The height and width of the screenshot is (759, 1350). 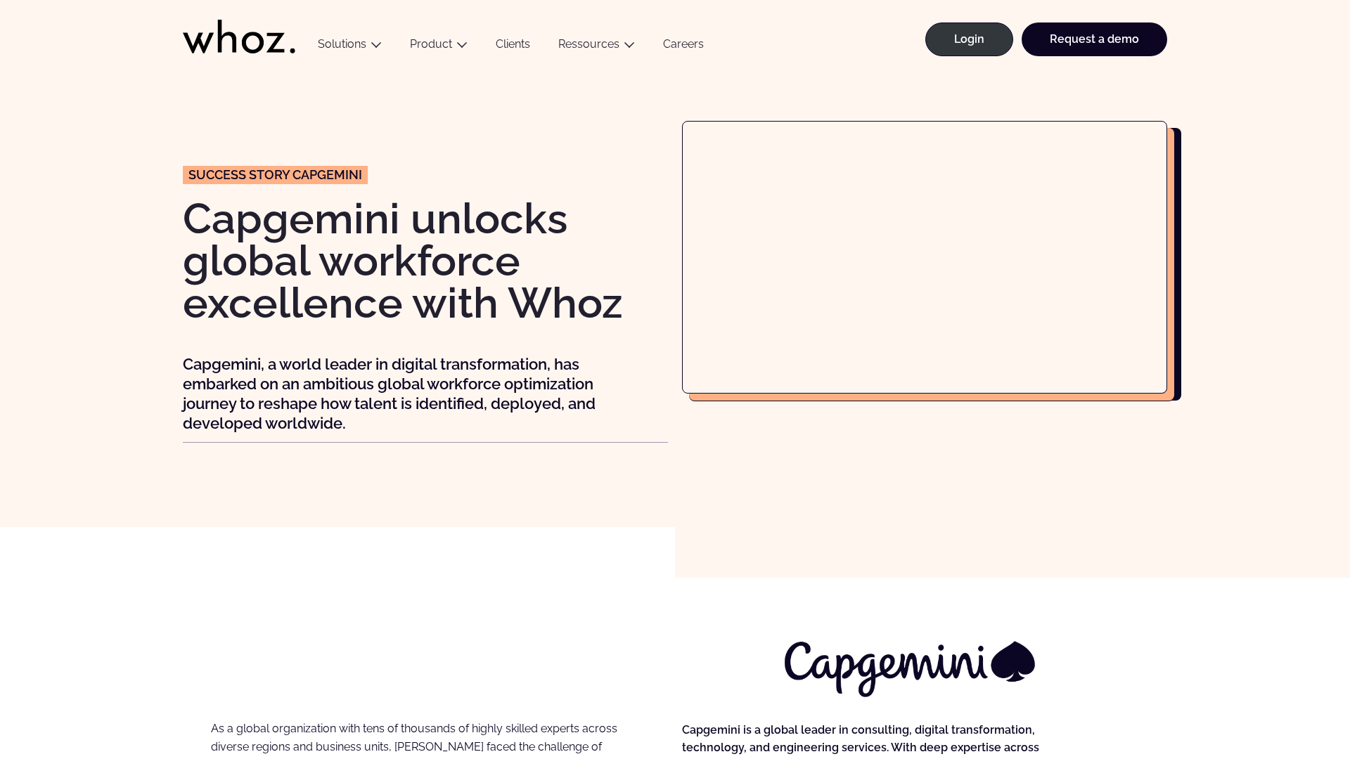 I want to click on a: Careers, so click(x=683, y=46).